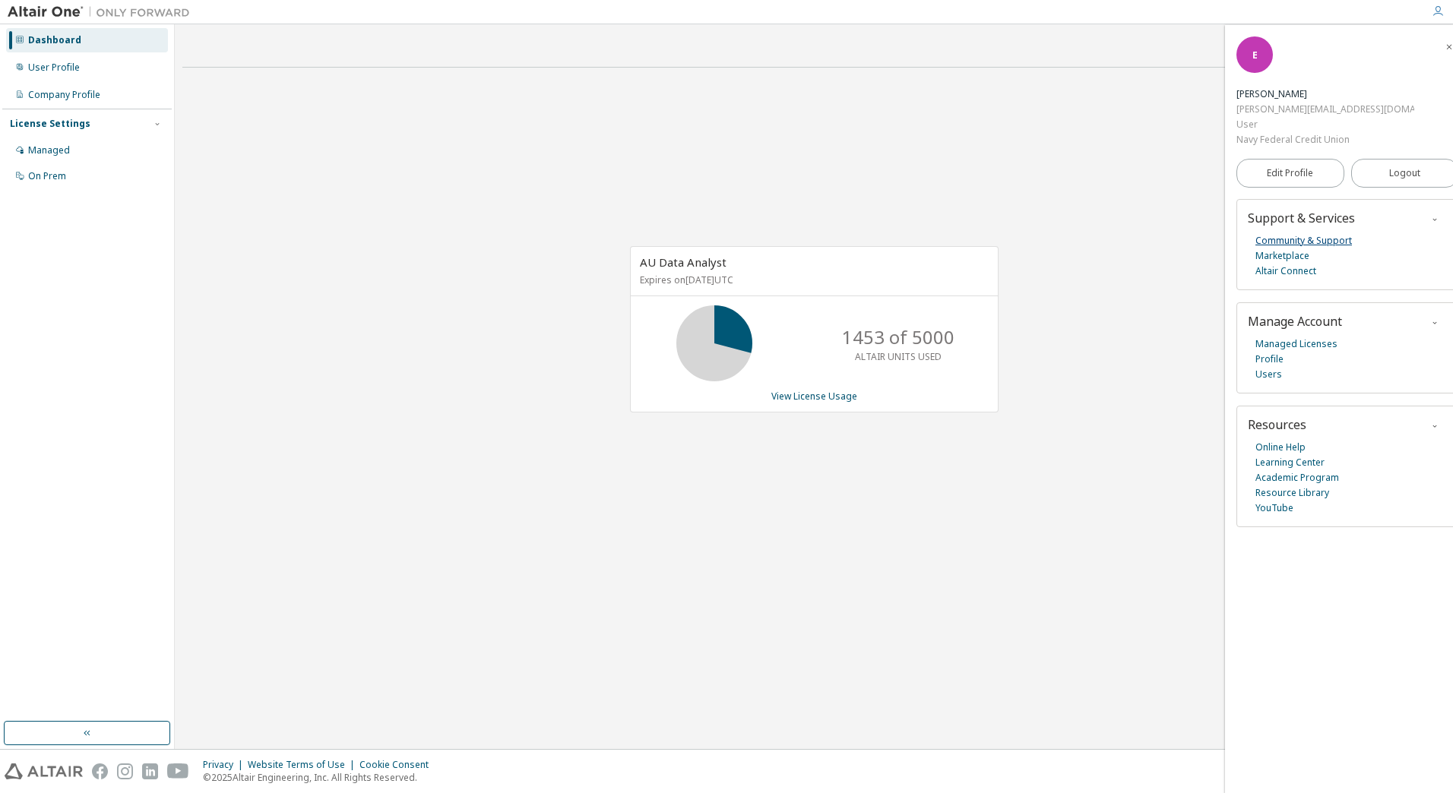 The image size is (1453, 793). I want to click on div: User Profile, so click(54, 68).